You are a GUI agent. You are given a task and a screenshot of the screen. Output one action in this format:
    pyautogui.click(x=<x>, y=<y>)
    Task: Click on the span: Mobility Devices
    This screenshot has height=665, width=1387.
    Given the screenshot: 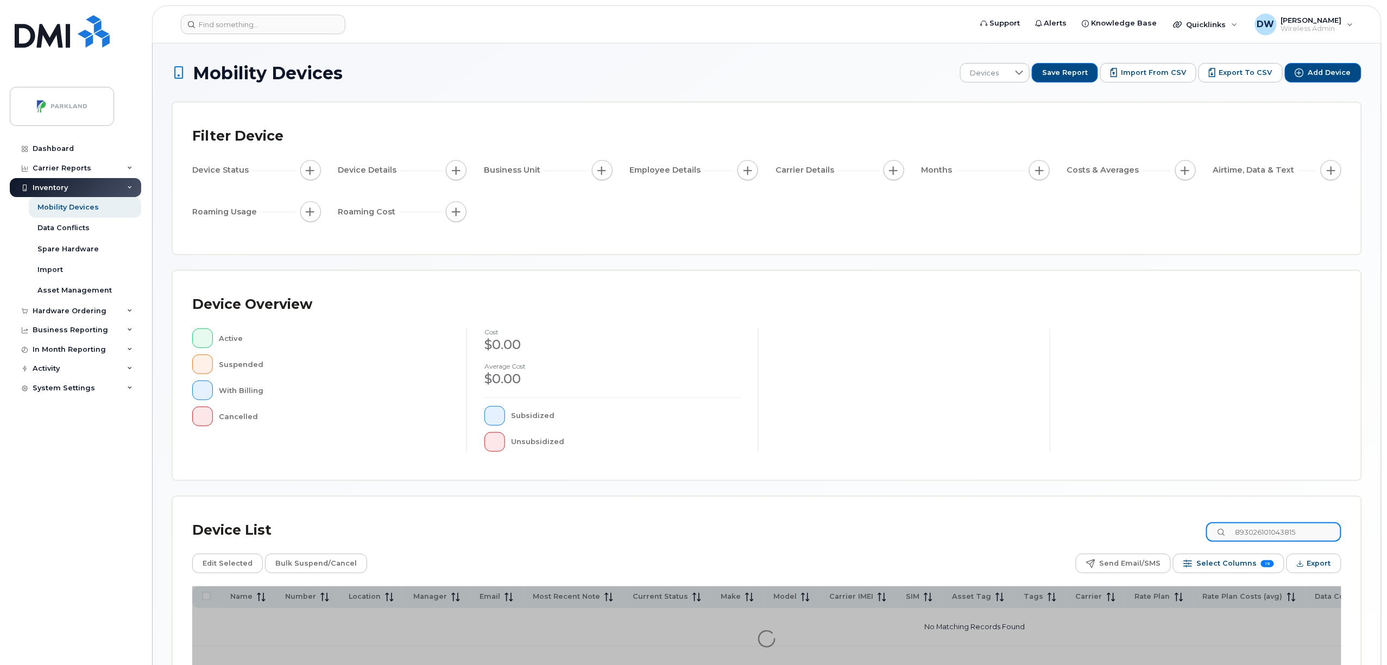 What is the action you would take?
    pyautogui.click(x=268, y=73)
    